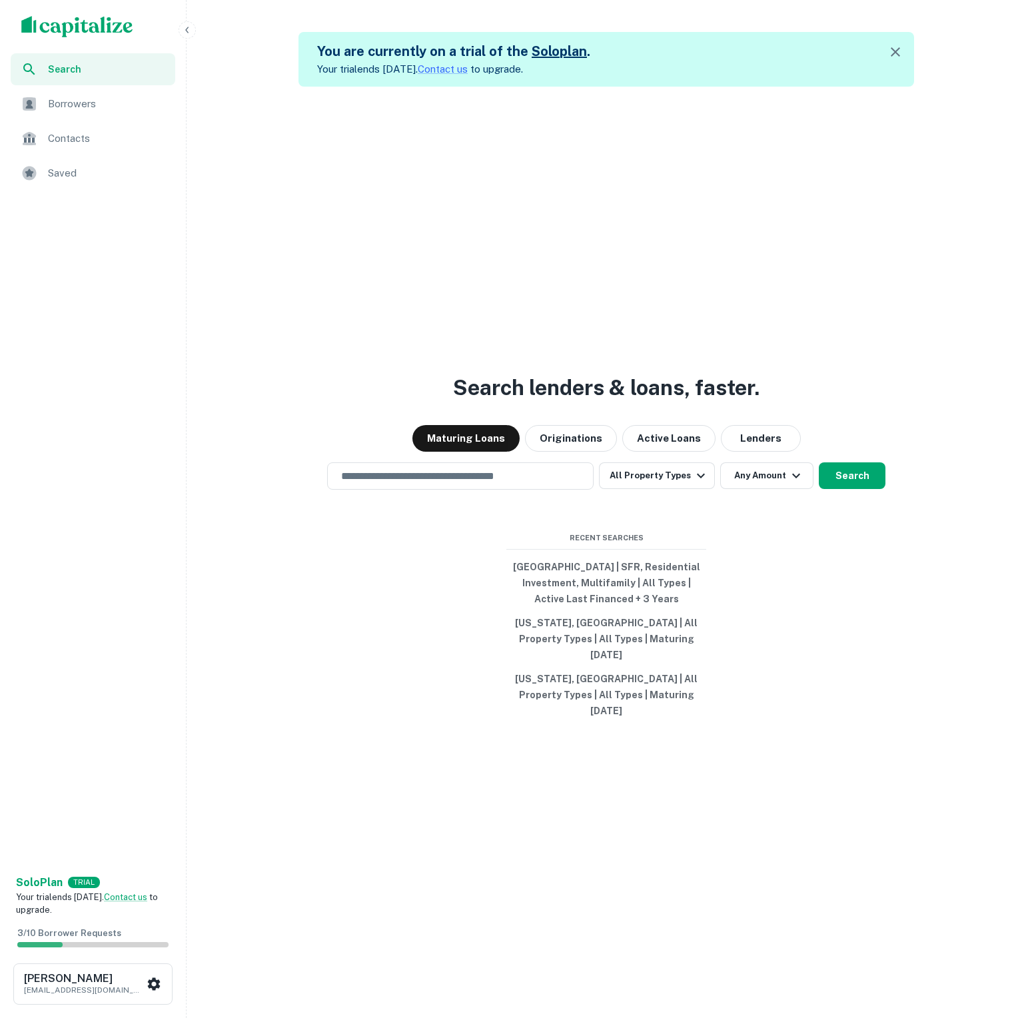  I want to click on a: SoloPlan, so click(39, 883).